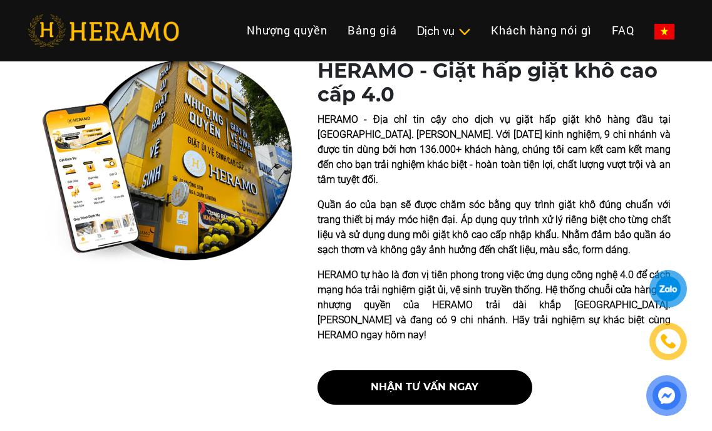  I want to click on p: HERAMO tự hào là đơn vị tiên phong trong việc ứng dụng công nghệ 4.0 để cách mạng hóa trải nghiệm..., so click(494, 305).